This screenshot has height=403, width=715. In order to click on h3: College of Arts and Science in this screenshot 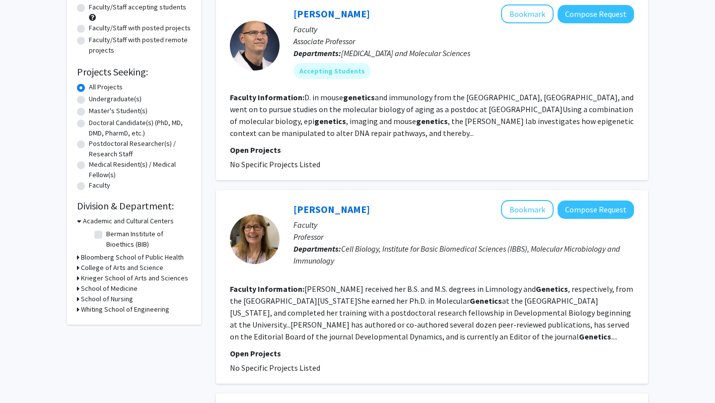, I will do `click(122, 267)`.